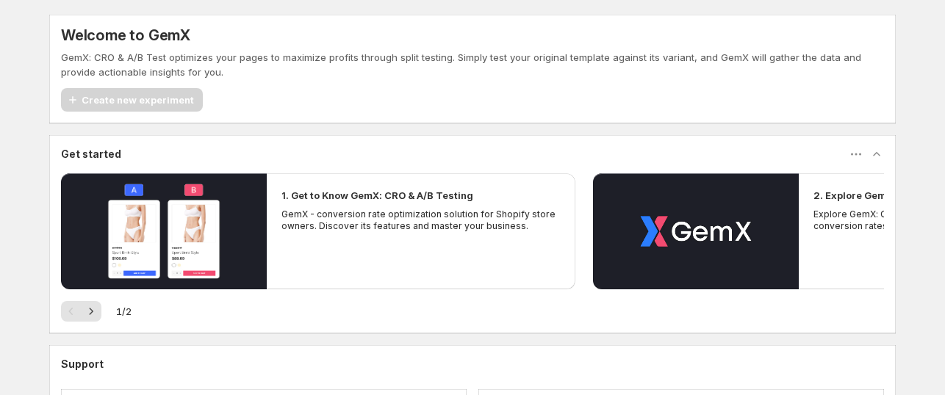 Image resolution: width=945 pixels, height=395 pixels. I want to click on p: GemX: CRO & A/B Test optimizes your pages to maximize profits through split testing. Simply test ..., so click(472, 65).